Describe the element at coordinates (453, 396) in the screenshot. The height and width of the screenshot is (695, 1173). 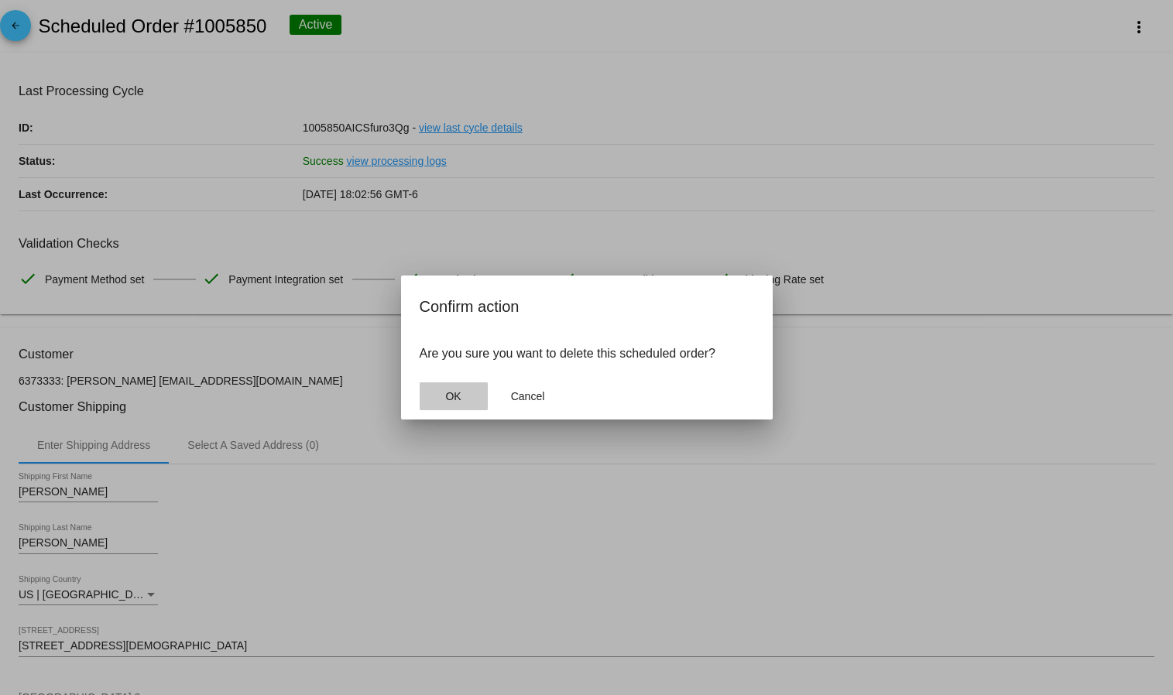
I see `span: OK` at that location.